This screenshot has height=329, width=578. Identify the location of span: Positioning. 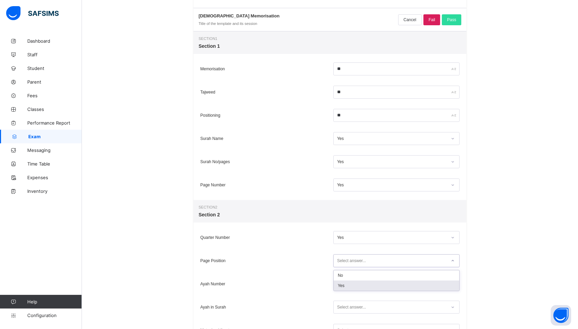
(210, 115).